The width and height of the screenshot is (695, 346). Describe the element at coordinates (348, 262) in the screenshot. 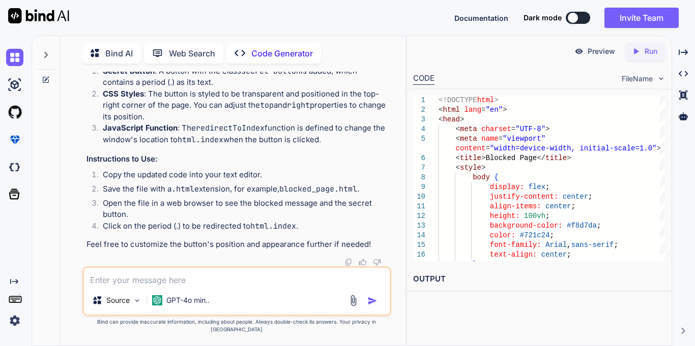

I see `img: copy` at that location.